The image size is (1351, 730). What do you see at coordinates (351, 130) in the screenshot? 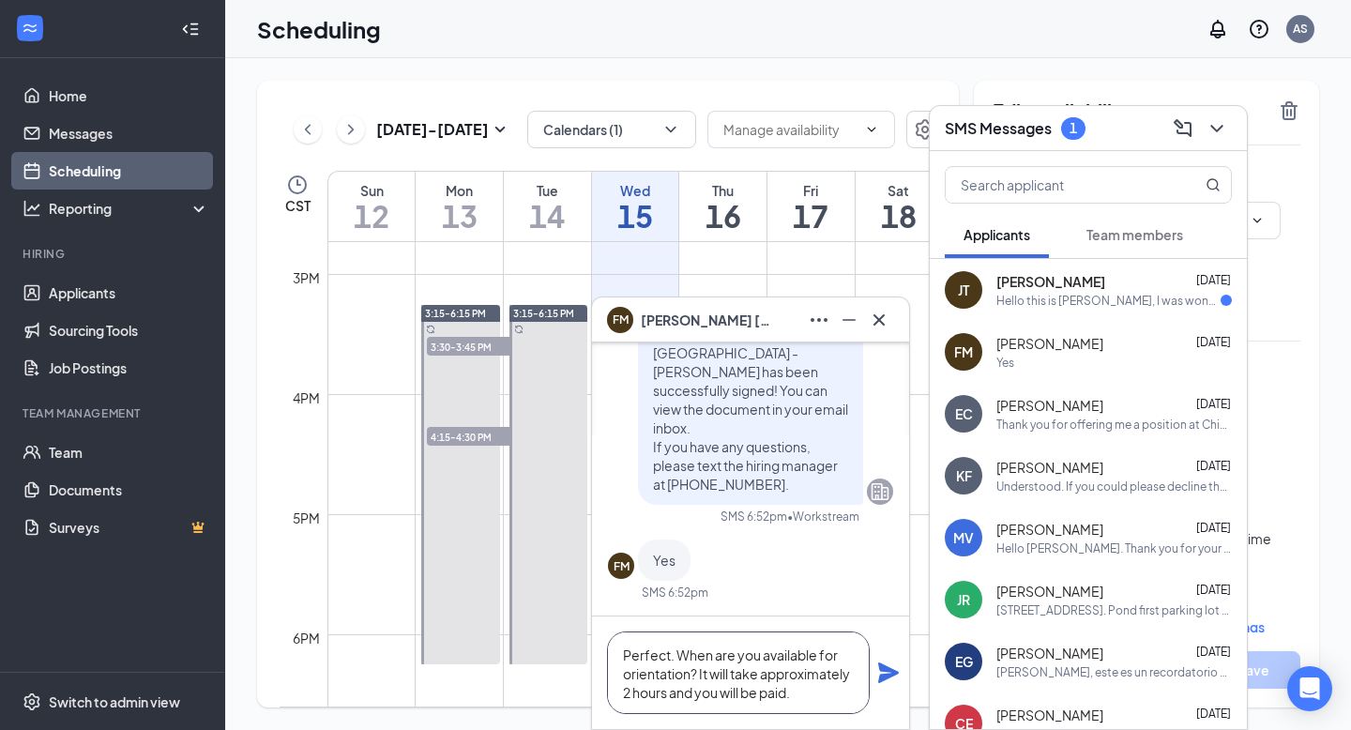
I see `button: ChevronRight` at bounding box center [351, 130].